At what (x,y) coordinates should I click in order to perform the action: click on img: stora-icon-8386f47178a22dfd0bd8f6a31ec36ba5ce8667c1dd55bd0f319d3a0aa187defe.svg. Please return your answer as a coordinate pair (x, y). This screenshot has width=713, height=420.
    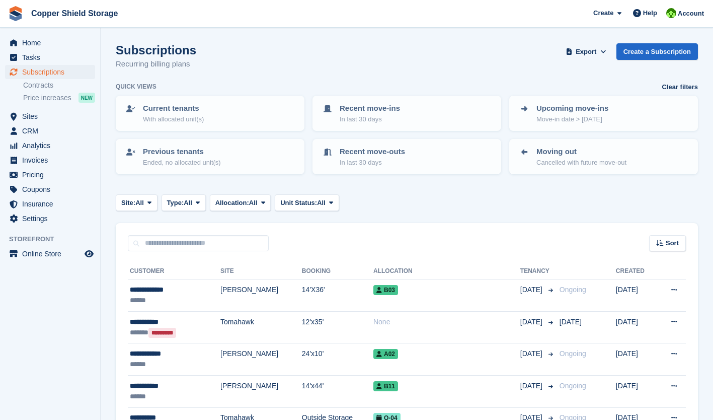
    Looking at the image, I should click on (16, 14).